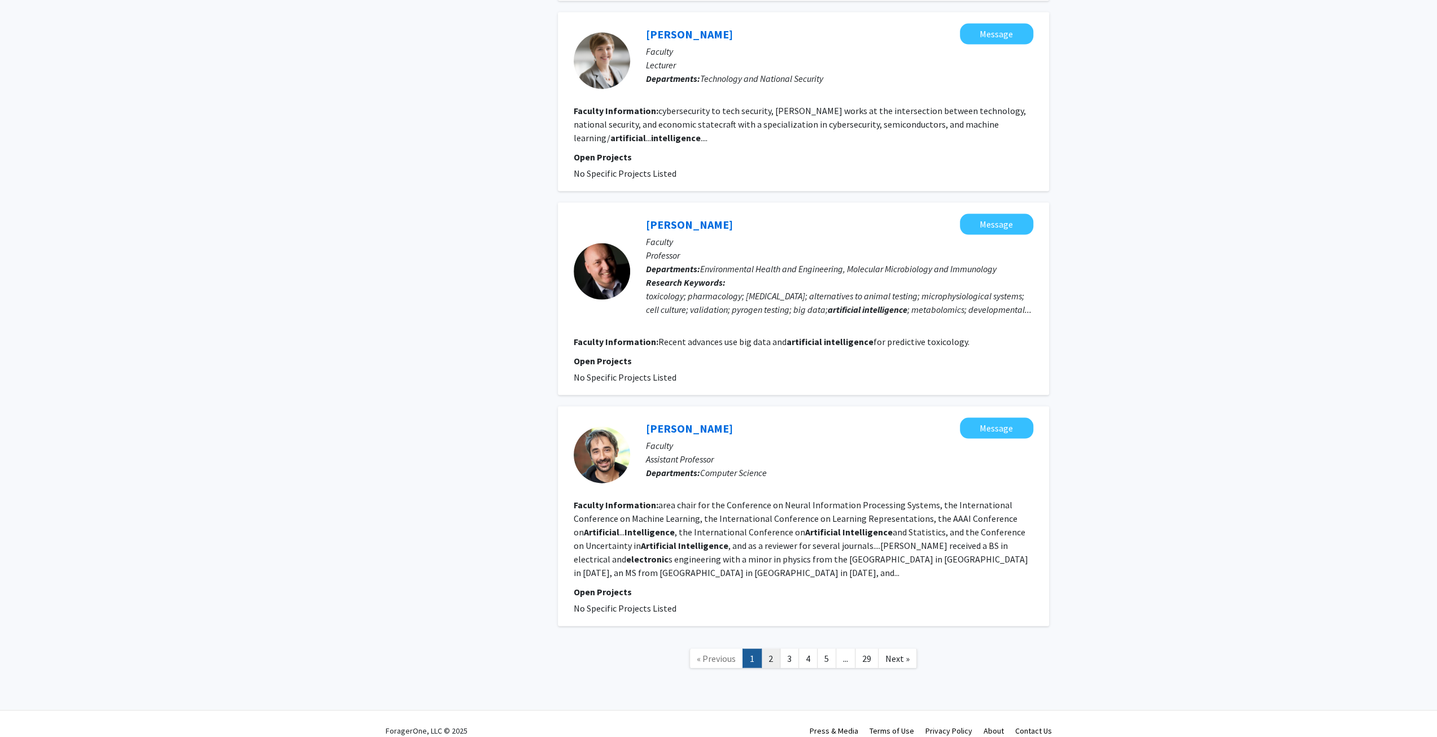  What do you see at coordinates (813, 342) in the screenshot?
I see `fg-read-more: Recent advances use big data and for predictive toxicology.` at bounding box center [813, 342].